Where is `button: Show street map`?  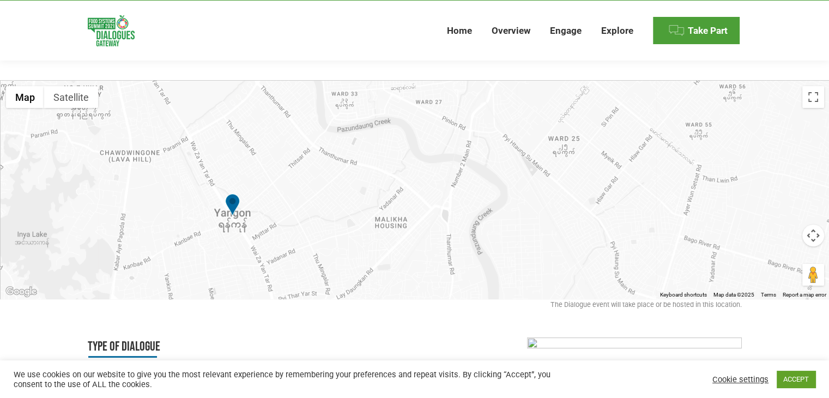
button: Show street map is located at coordinates (25, 97).